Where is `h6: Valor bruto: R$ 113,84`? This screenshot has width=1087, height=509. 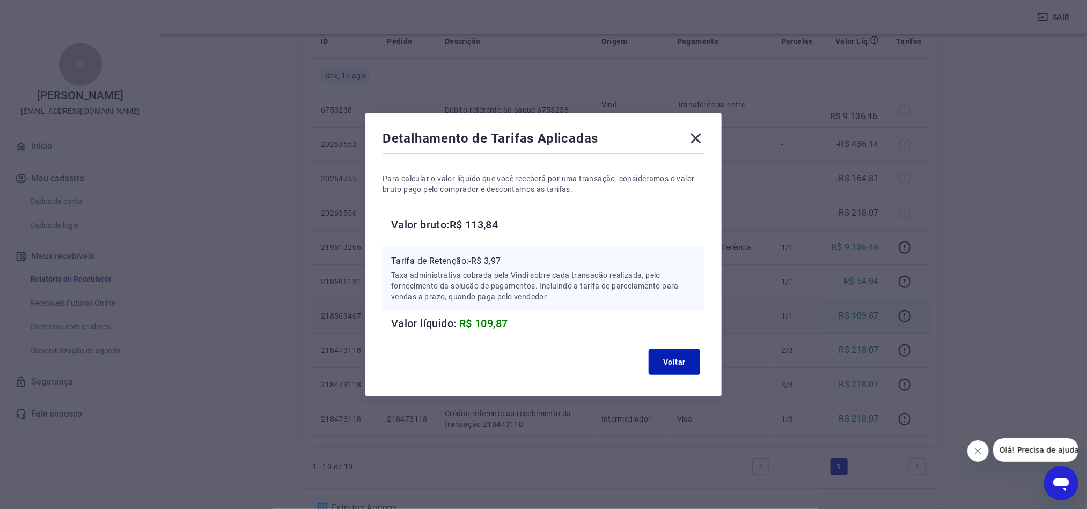 h6: Valor bruto: R$ 113,84 is located at coordinates (548, 225).